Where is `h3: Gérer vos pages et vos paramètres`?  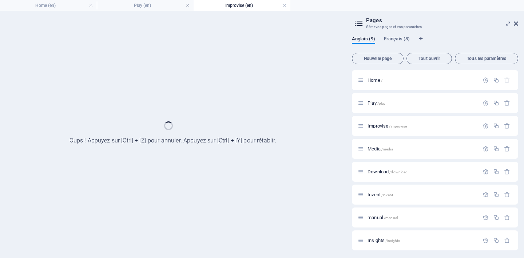
h3: Gérer vos pages et vos paramètres is located at coordinates (435, 27).